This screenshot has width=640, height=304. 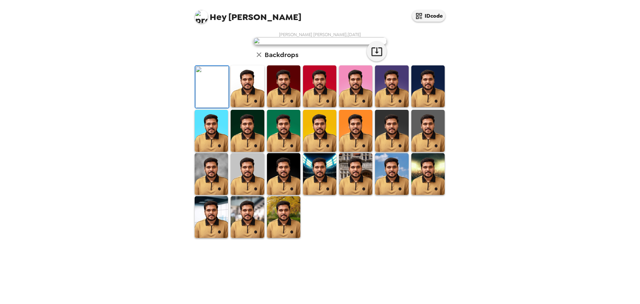 What do you see at coordinates (429, 16) in the screenshot?
I see `button: IDcode` at bounding box center [429, 16].